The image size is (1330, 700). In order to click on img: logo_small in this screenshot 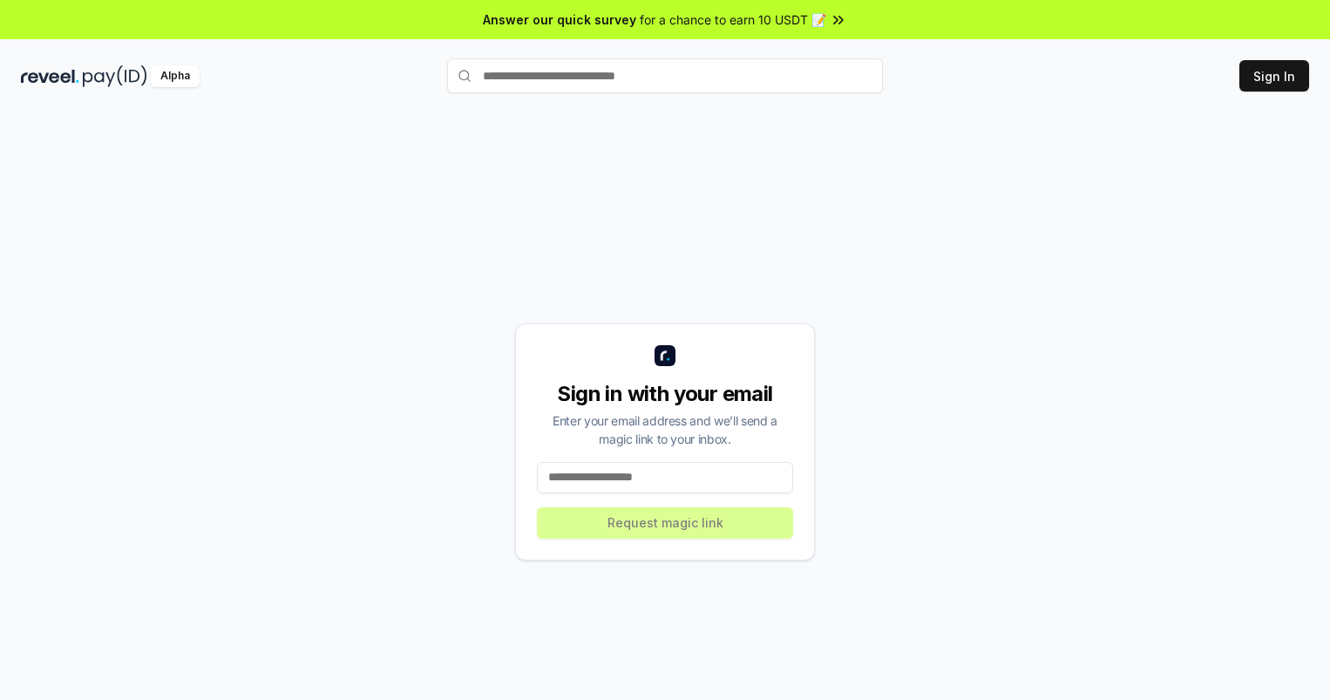, I will do `click(665, 356)`.